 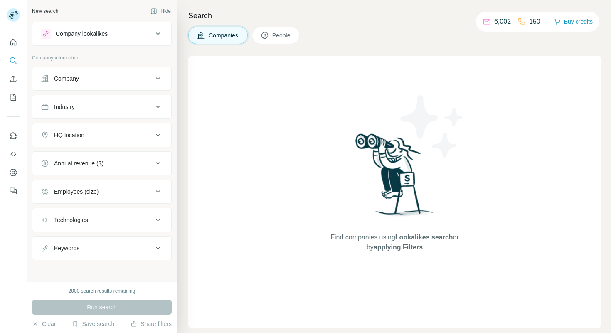 What do you see at coordinates (398, 247) in the screenshot?
I see `span: applying Filters` at bounding box center [398, 247].